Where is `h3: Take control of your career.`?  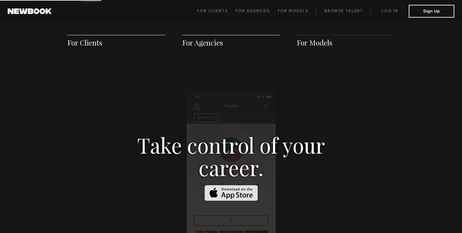 h3: Take control of your career. is located at coordinates (231, 156).